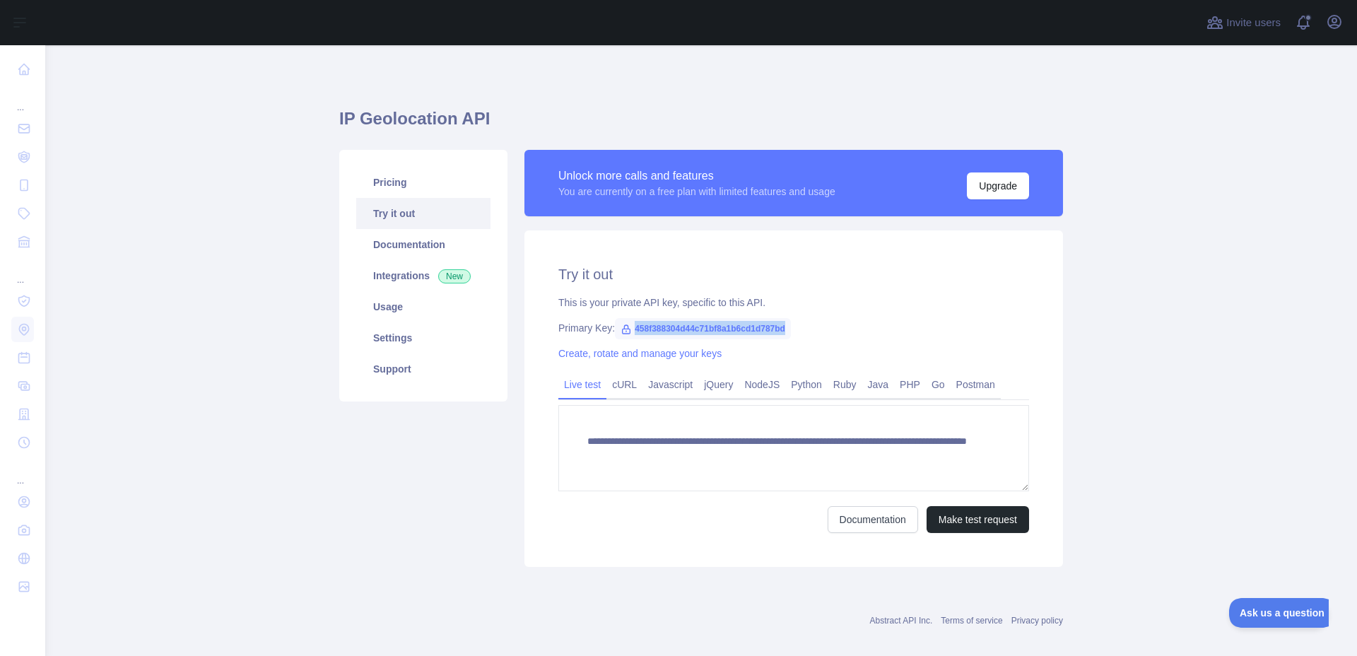 Image resolution: width=1357 pixels, height=656 pixels. I want to click on a: Ruby, so click(844, 384).